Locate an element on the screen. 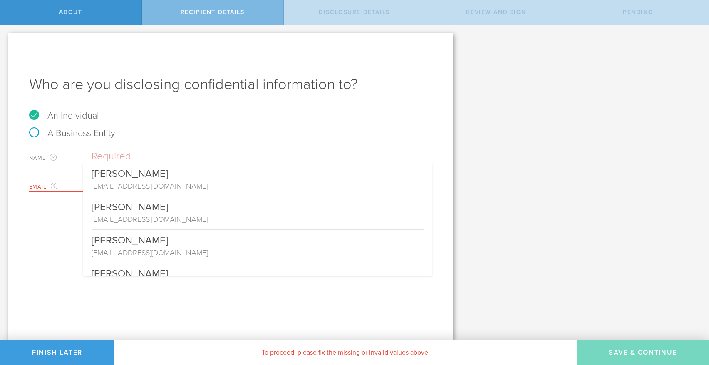 Image resolution: width=709 pixels, height=365 pixels. div: To proceed, please fix the missing or invalid values above. is located at coordinates (345, 352).